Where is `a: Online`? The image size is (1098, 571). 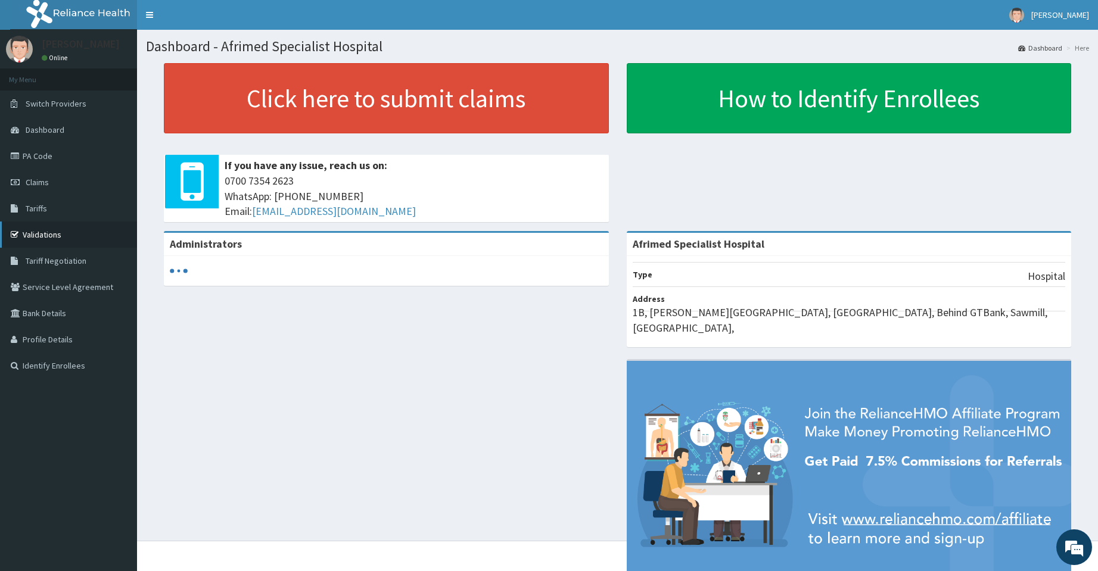 a: Online is located at coordinates (56, 58).